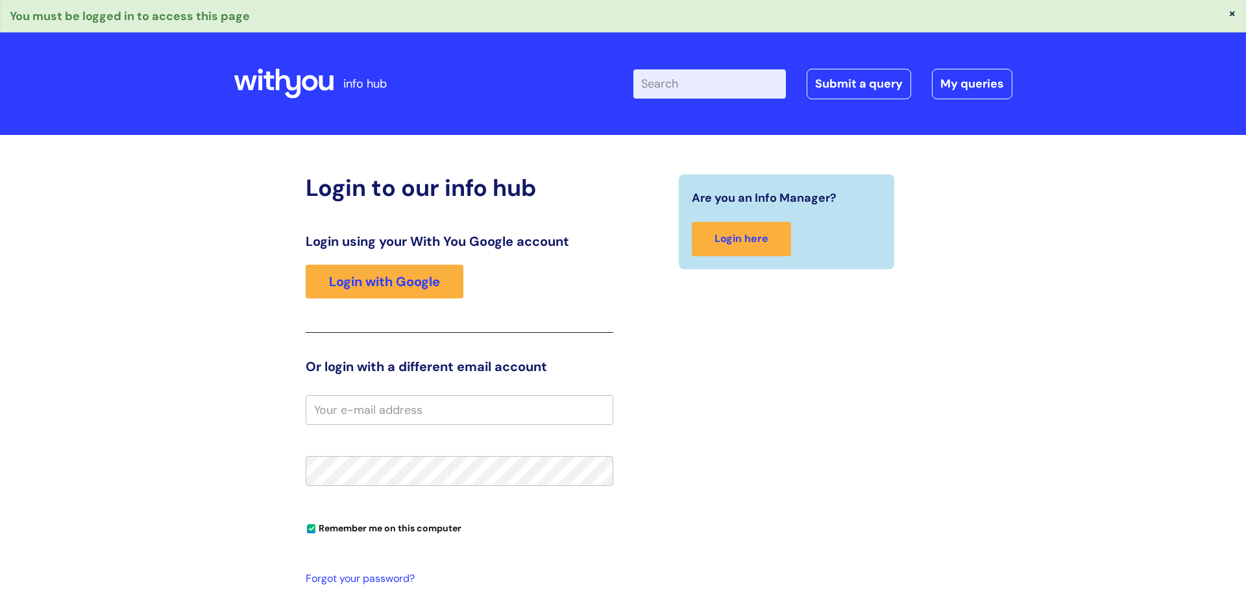 Image resolution: width=1246 pixels, height=591 pixels. Describe the element at coordinates (741, 239) in the screenshot. I see `a: Login here` at that location.